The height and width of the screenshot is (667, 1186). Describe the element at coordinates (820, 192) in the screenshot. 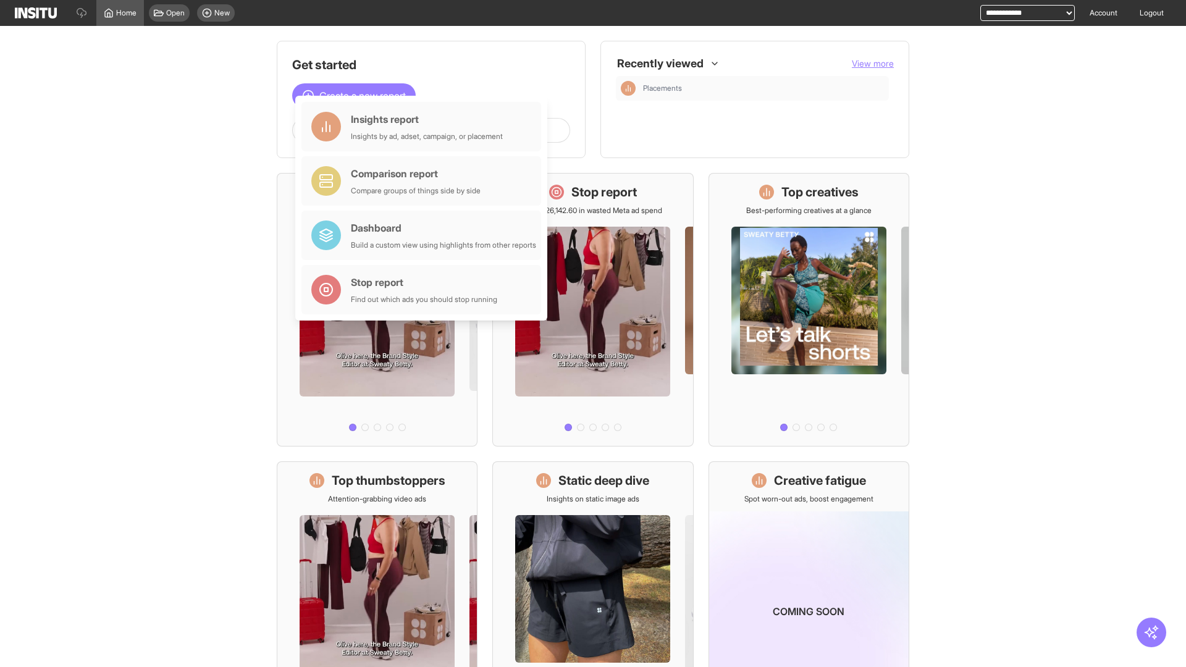

I see `h1: Top creatives` at that location.